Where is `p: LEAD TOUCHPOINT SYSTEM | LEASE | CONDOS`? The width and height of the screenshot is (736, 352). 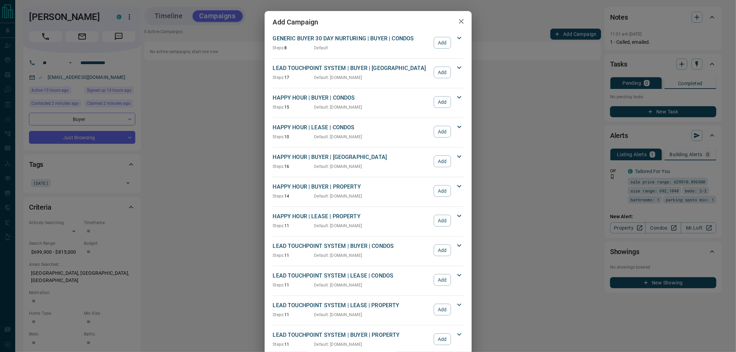 p: LEAD TOUCHPOINT SYSTEM | LEASE | CONDOS is located at coordinates (352, 276).